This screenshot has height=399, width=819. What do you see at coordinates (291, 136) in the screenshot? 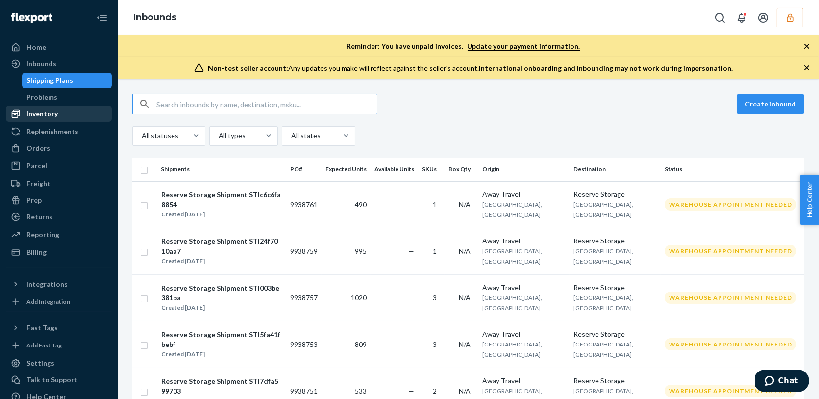
I see `input: All states` at bounding box center [291, 136].